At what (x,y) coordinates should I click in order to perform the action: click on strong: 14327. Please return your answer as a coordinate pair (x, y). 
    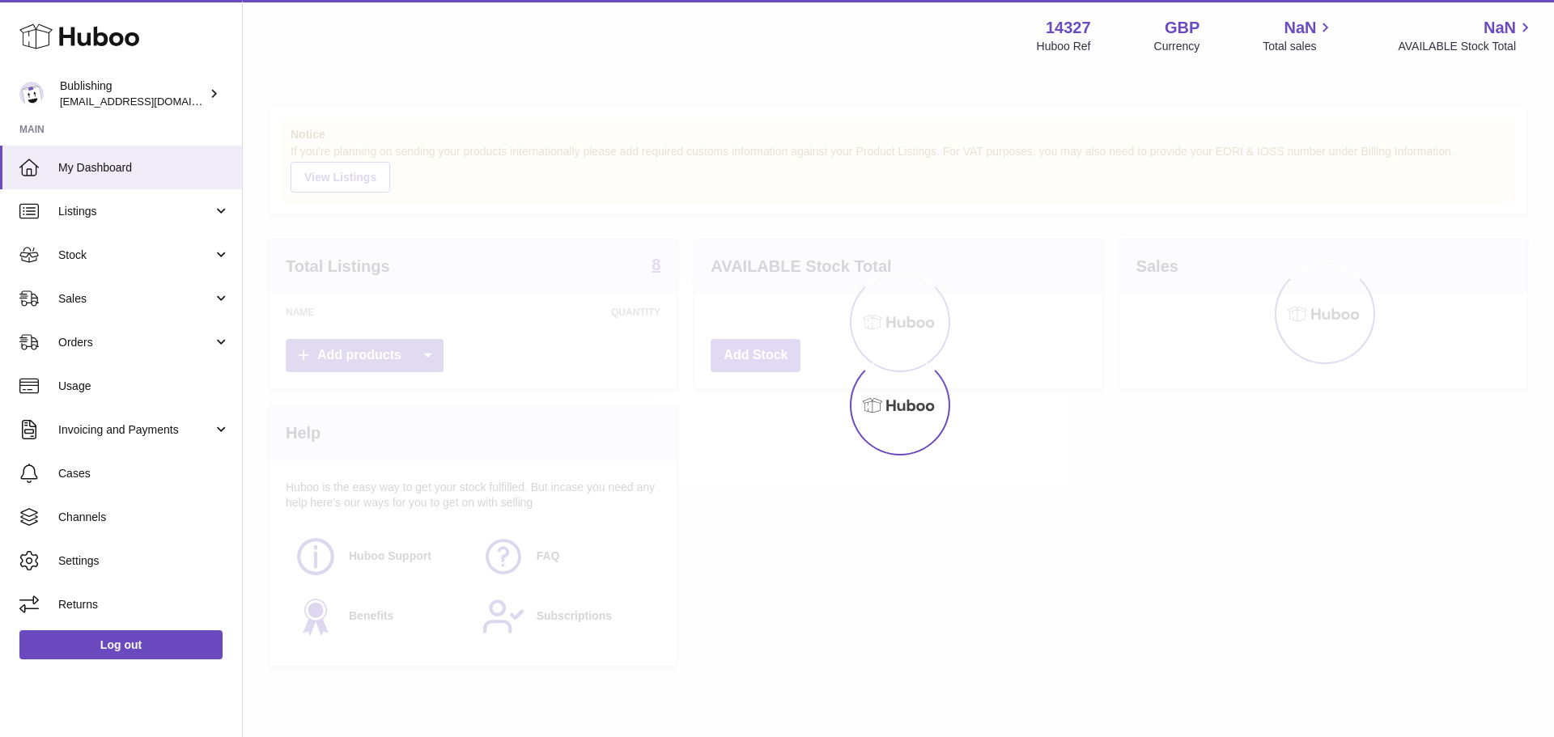
    Looking at the image, I should click on (1068, 28).